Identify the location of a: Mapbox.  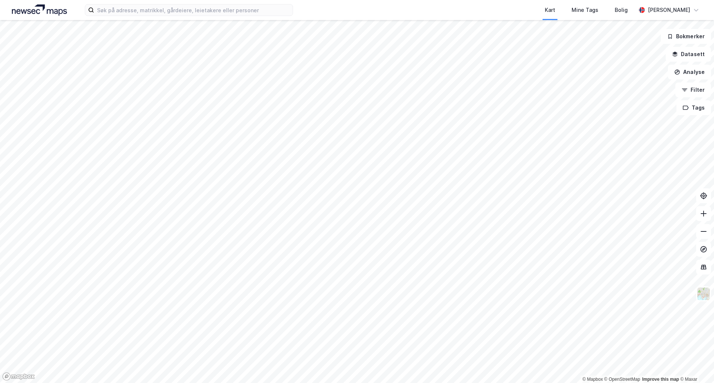
(592, 380).